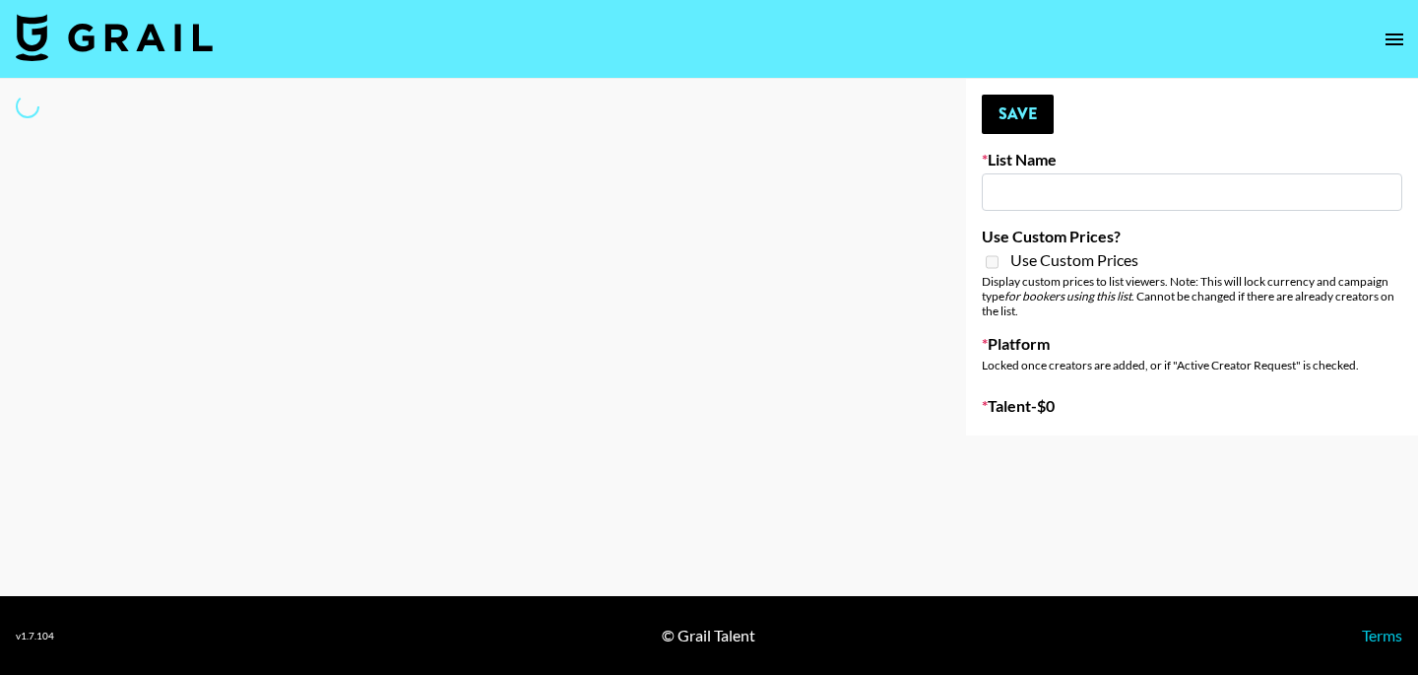 This screenshot has height=675, width=1418. Describe the element at coordinates (1192, 344) in the screenshot. I see `label: Platform` at that location.